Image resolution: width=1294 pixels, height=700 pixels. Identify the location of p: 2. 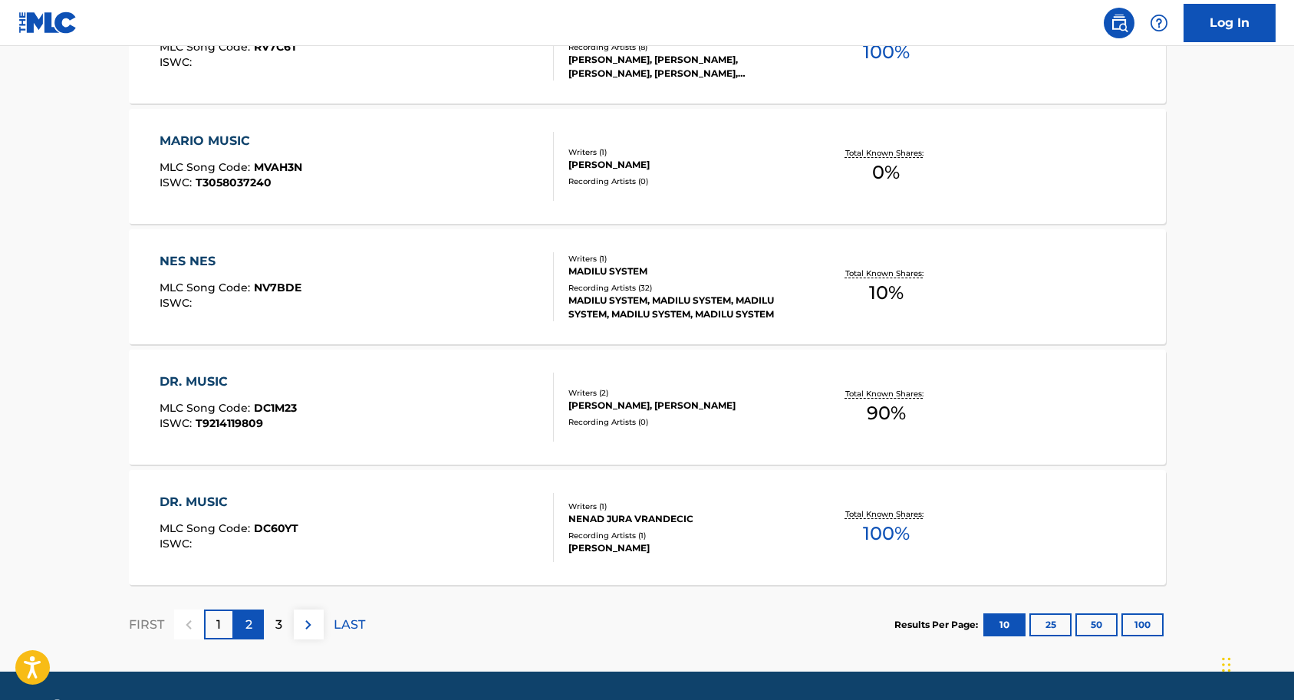
(249, 625).